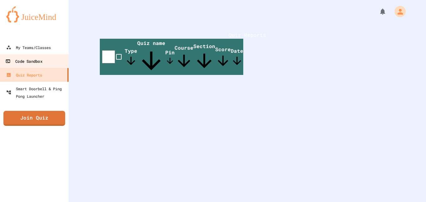  I want to click on span: Score, so click(223, 57).